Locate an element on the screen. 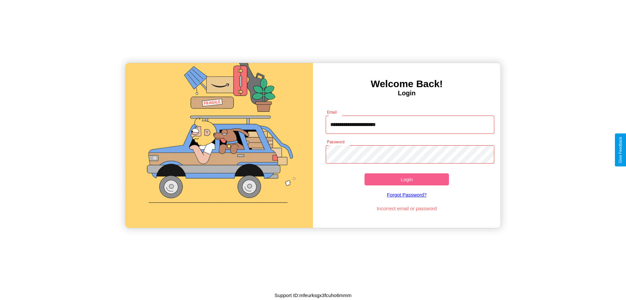  label: Password is located at coordinates (335, 141).